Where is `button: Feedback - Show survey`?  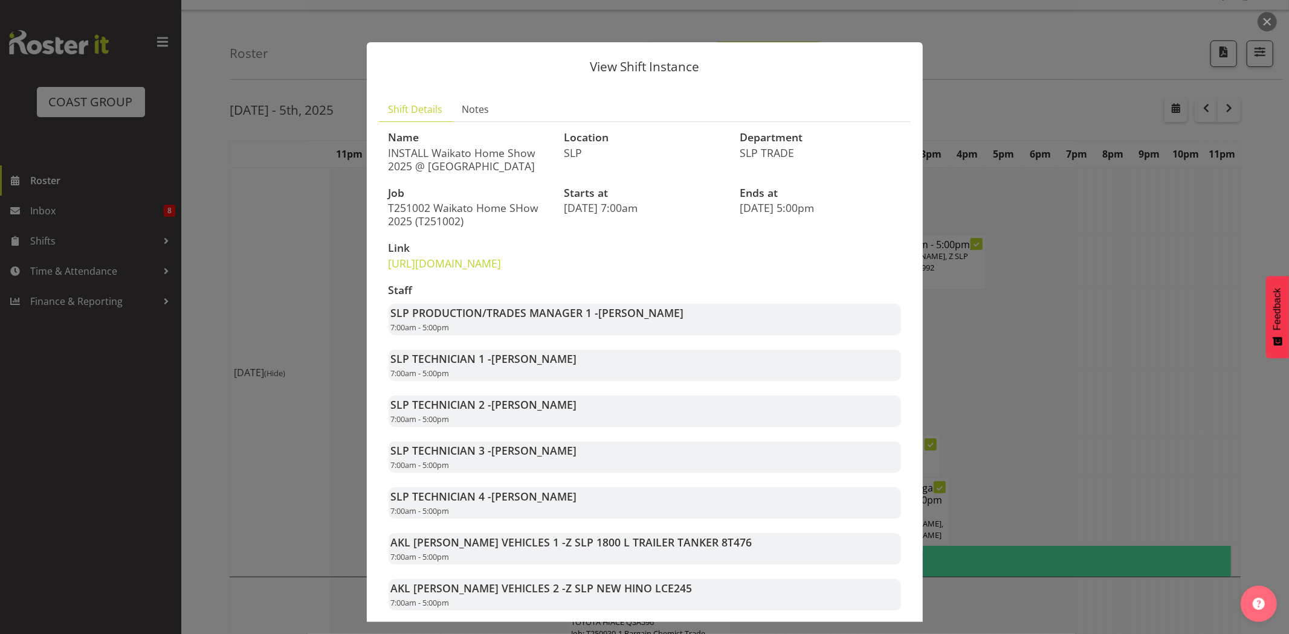 button: Feedback - Show survey is located at coordinates (1277, 317).